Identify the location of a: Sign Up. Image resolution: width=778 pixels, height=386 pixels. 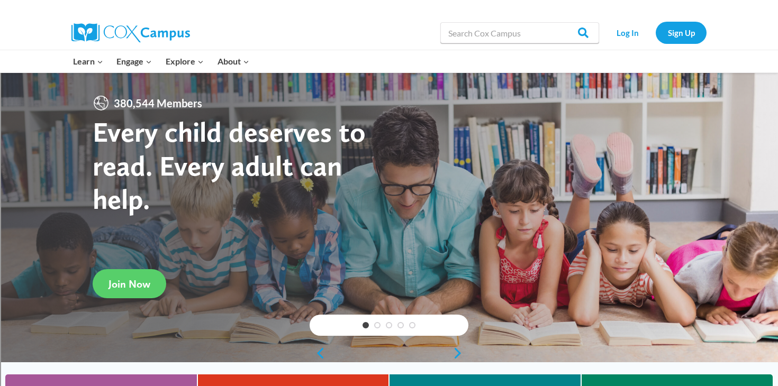
(681, 32).